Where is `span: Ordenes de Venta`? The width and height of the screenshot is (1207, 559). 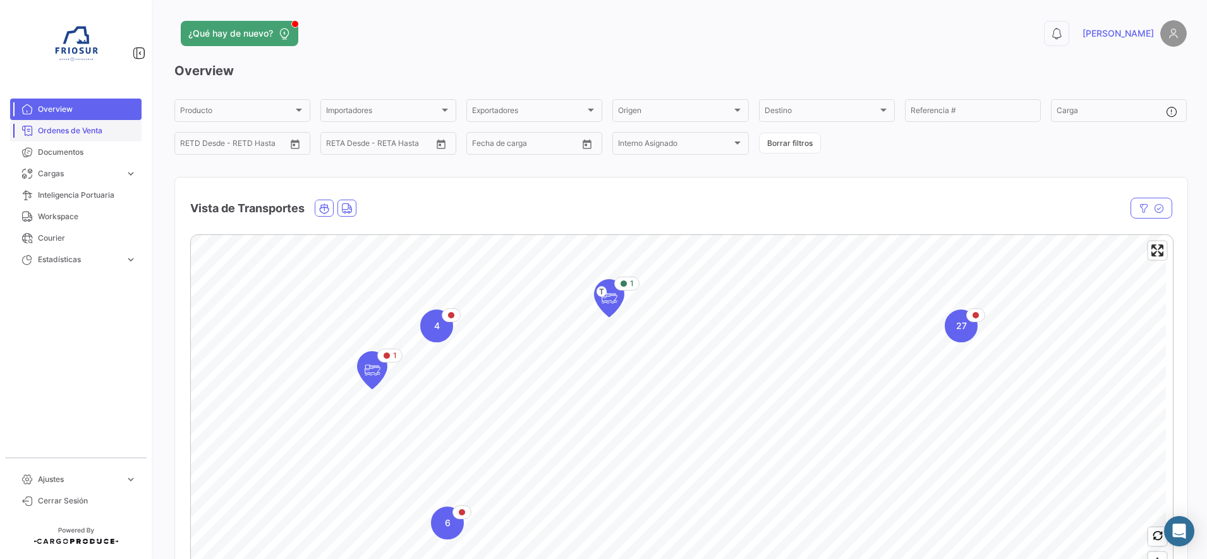 span: Ordenes de Venta is located at coordinates (87, 131).